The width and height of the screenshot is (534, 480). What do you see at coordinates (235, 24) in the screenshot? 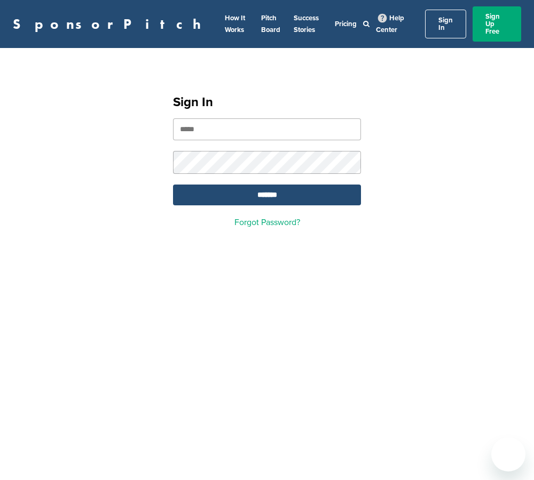
I see `a: How It Works` at bounding box center [235, 24].